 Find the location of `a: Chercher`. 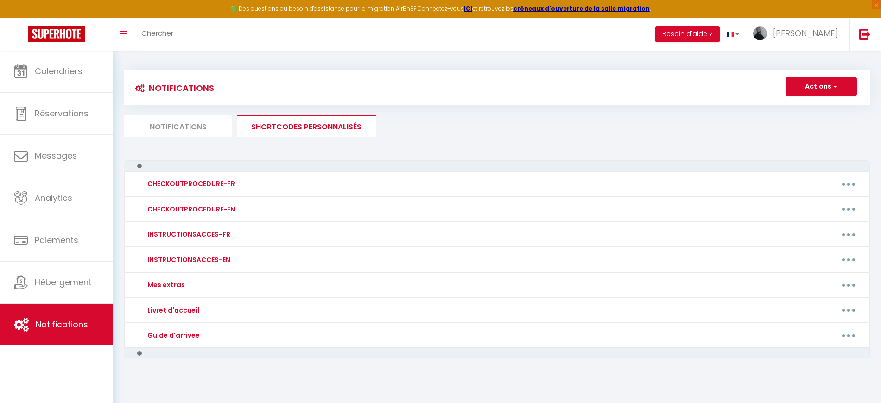

a: Chercher is located at coordinates (157, 34).